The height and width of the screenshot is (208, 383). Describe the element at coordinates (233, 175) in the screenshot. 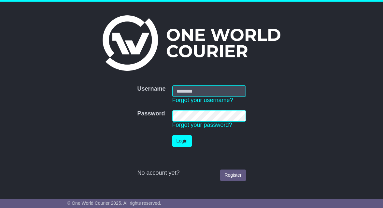

I see `a: Register` at that location.